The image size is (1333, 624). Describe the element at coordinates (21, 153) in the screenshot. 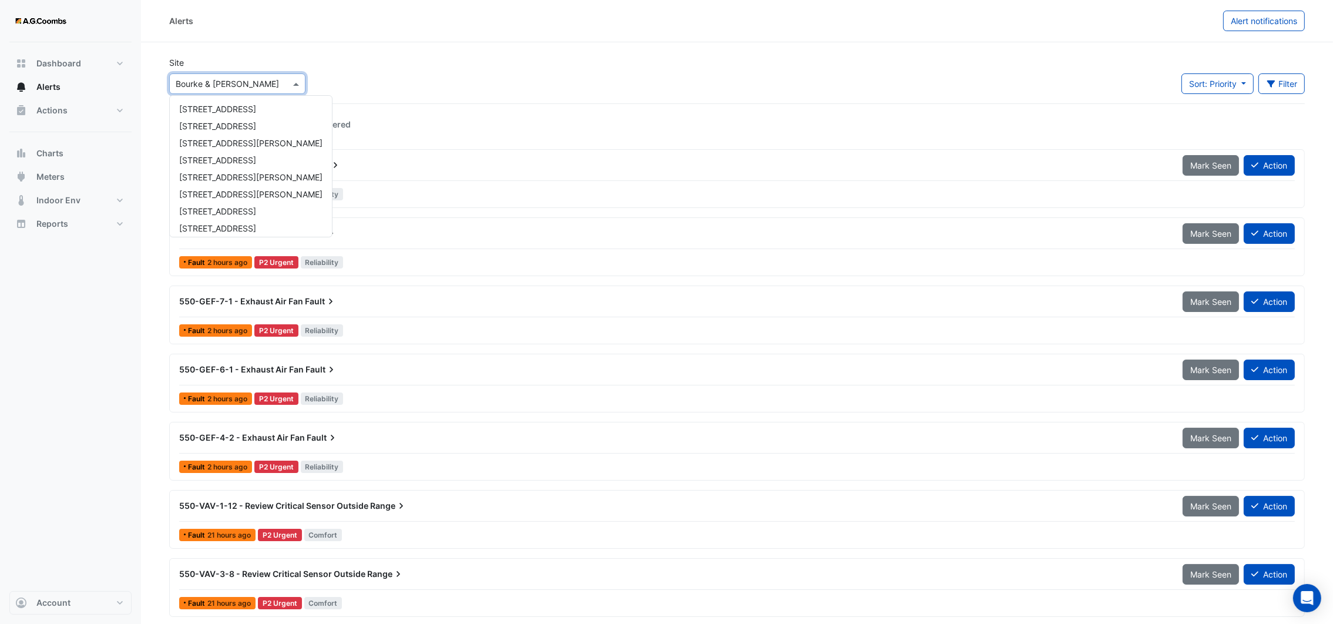

I see `app-icon: Charts` at that location.